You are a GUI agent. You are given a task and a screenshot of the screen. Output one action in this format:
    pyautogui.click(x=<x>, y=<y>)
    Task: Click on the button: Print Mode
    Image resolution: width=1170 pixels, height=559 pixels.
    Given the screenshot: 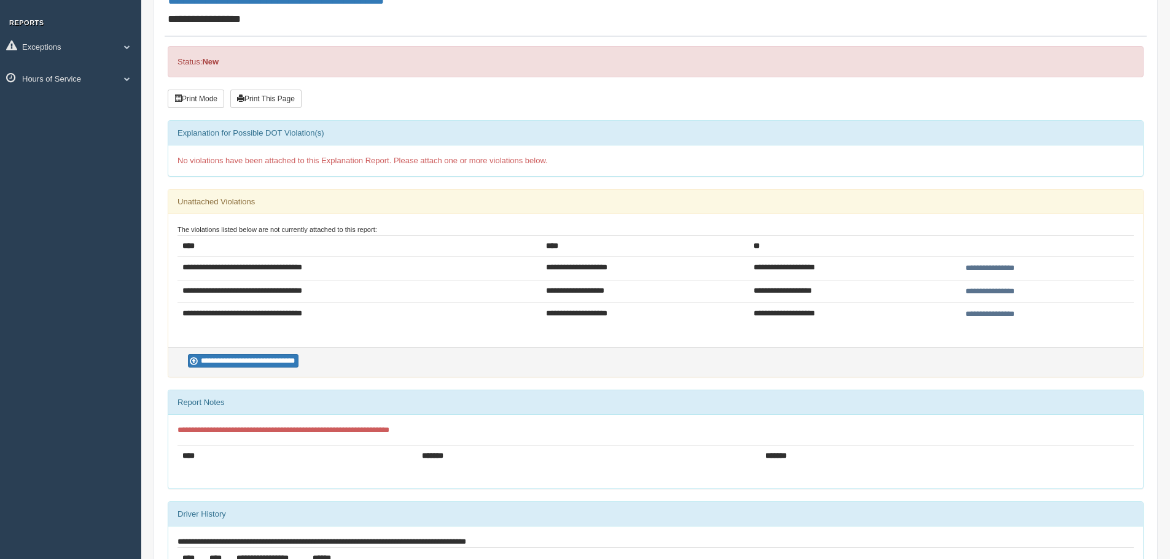 What is the action you would take?
    pyautogui.click(x=196, y=99)
    